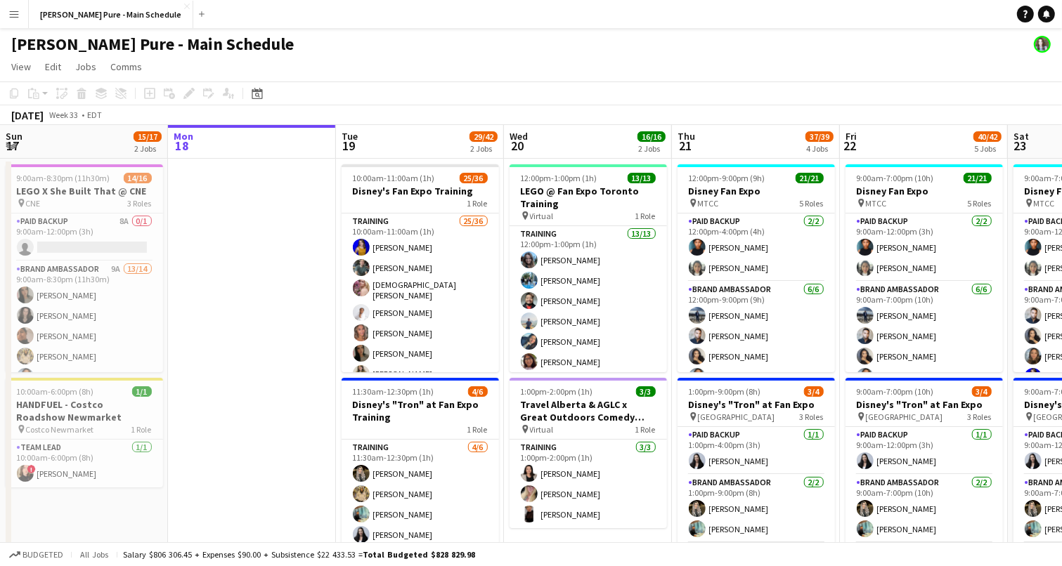 Image resolution: width=1062 pixels, height=566 pixels. I want to click on h3: Disney's "Tron" at Fan Expo Training, so click(420, 411).